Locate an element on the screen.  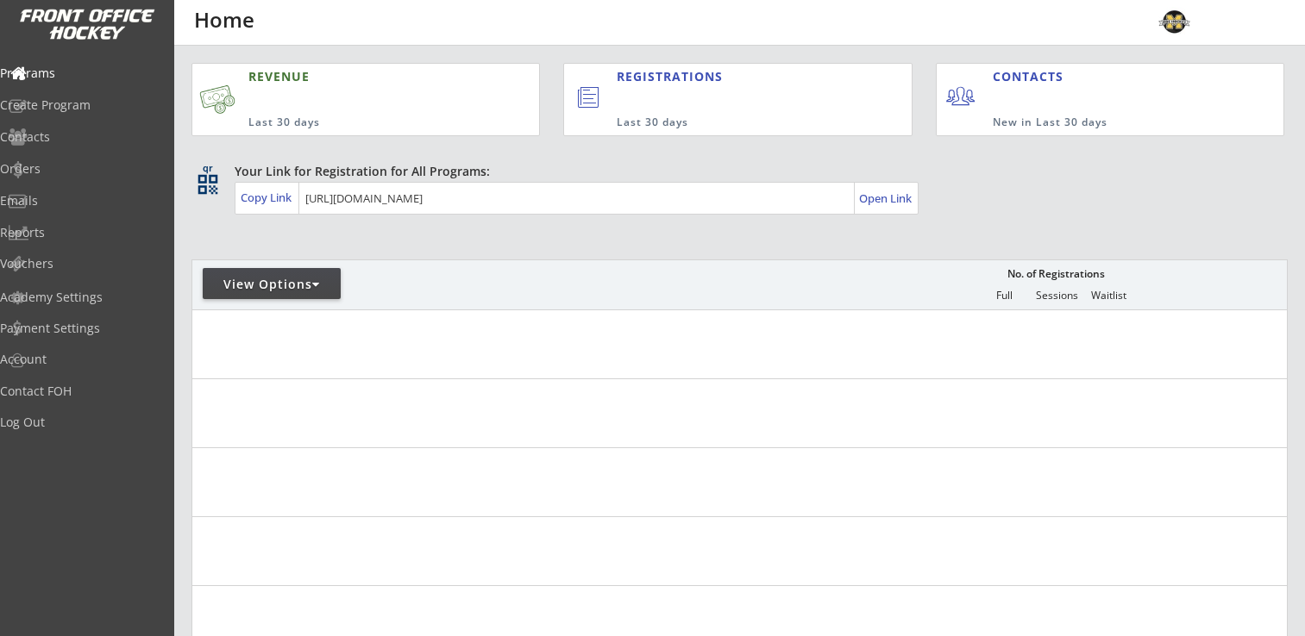
div: CONTACTS is located at coordinates (1031, 77).